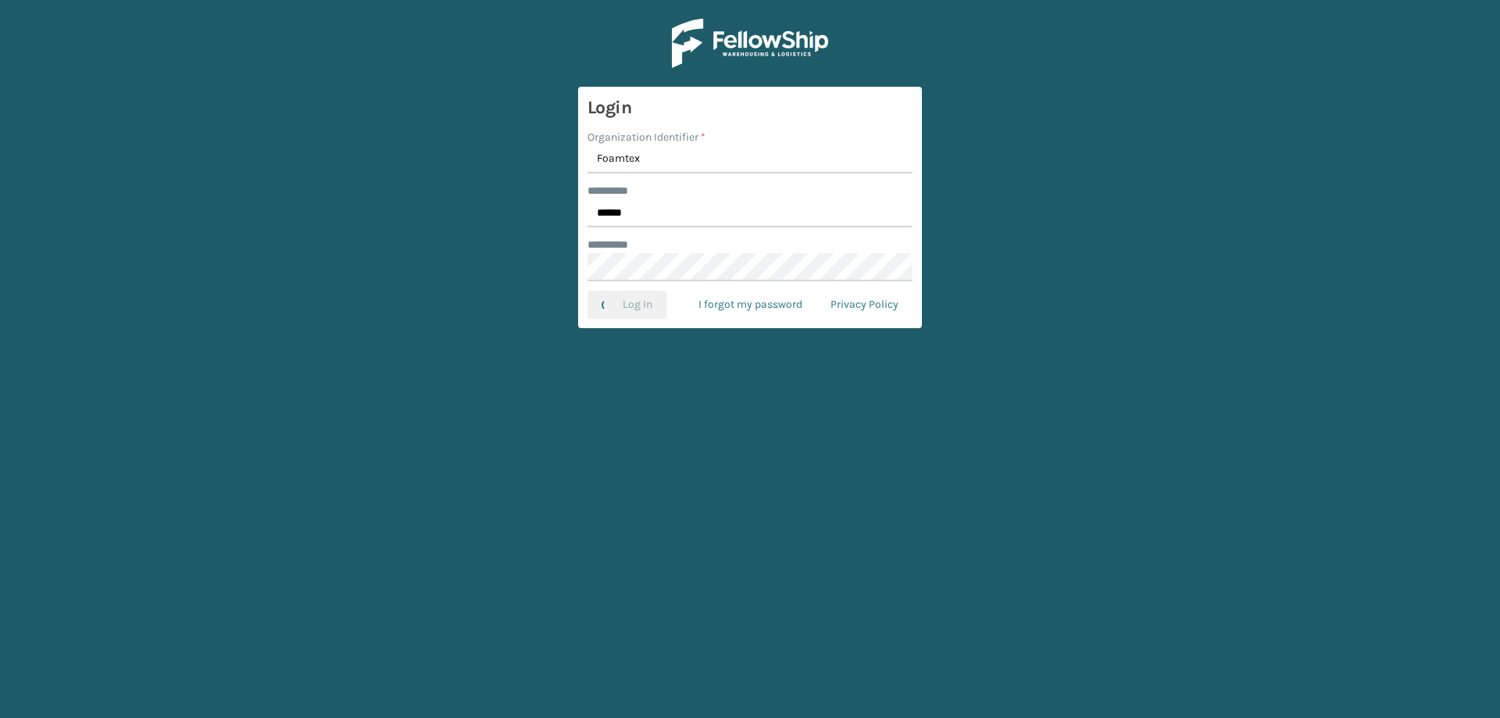  Describe the element at coordinates (750, 43) in the screenshot. I see `img: Logo` at that location.